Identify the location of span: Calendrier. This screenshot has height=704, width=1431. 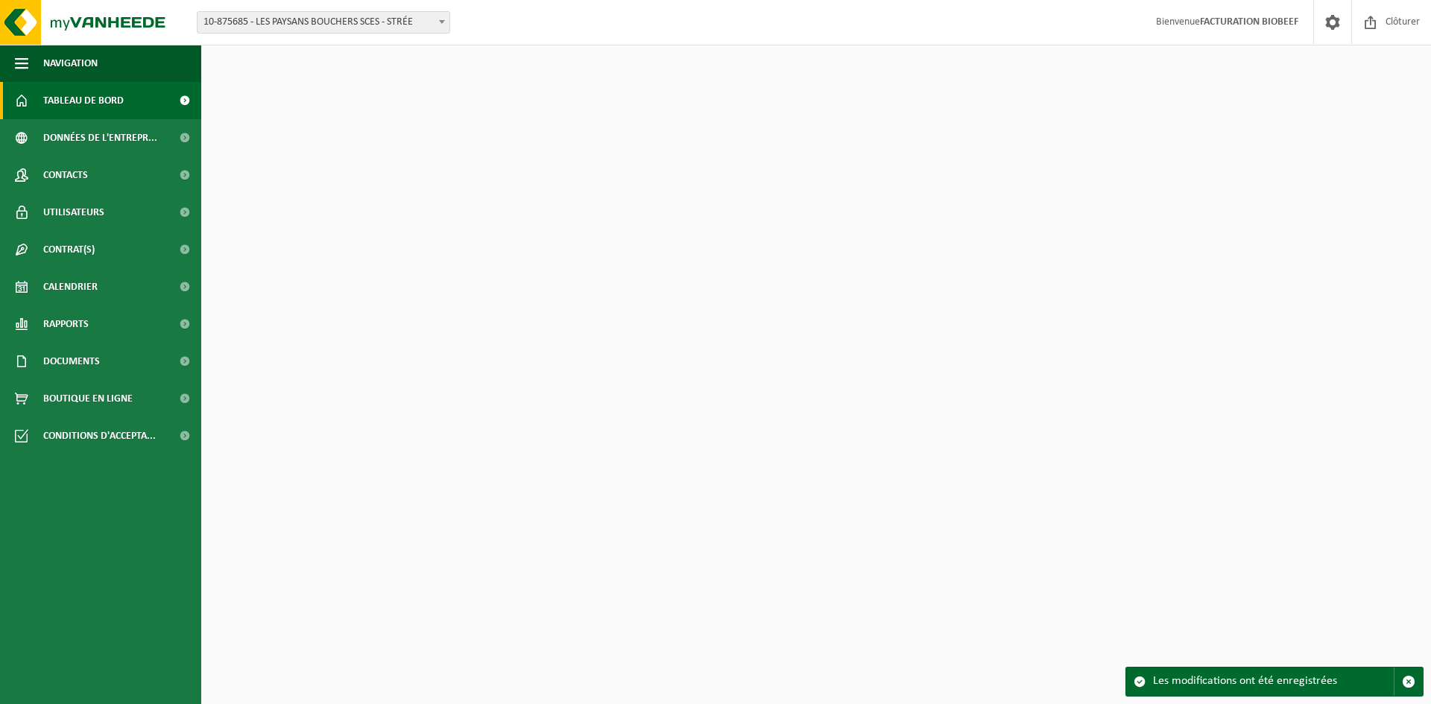
(70, 287).